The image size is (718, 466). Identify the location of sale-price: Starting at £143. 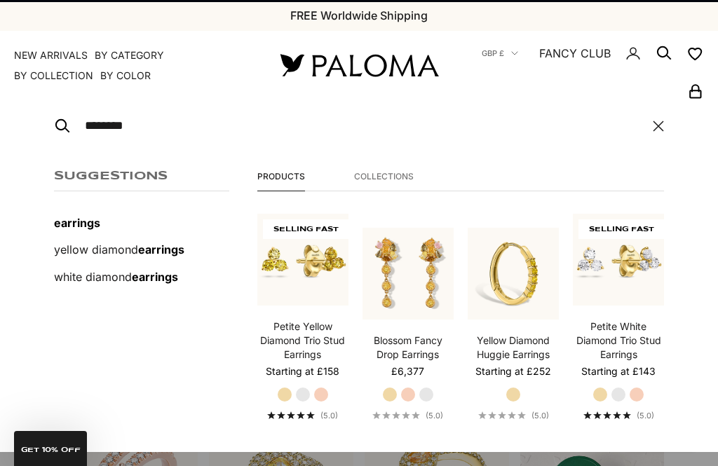
(618, 372).